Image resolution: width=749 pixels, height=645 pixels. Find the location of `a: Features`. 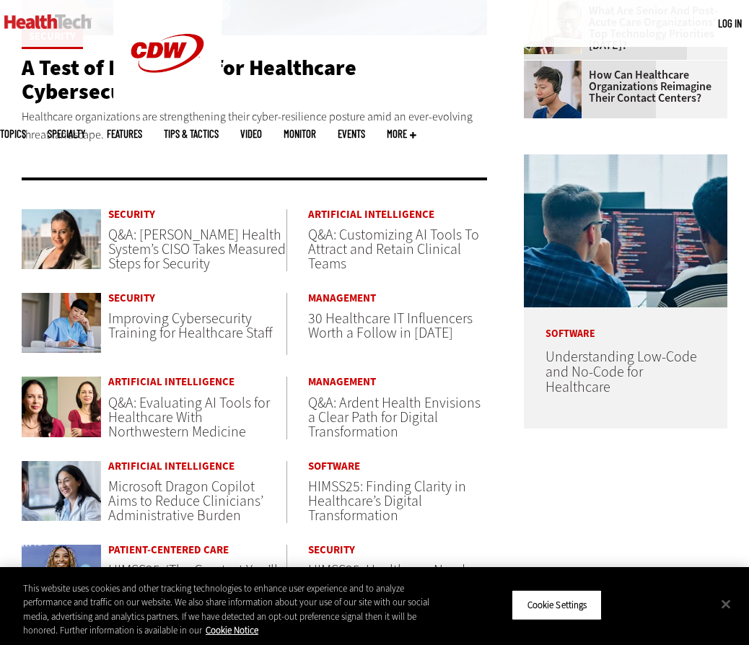

a: Features is located at coordinates (124, 133).